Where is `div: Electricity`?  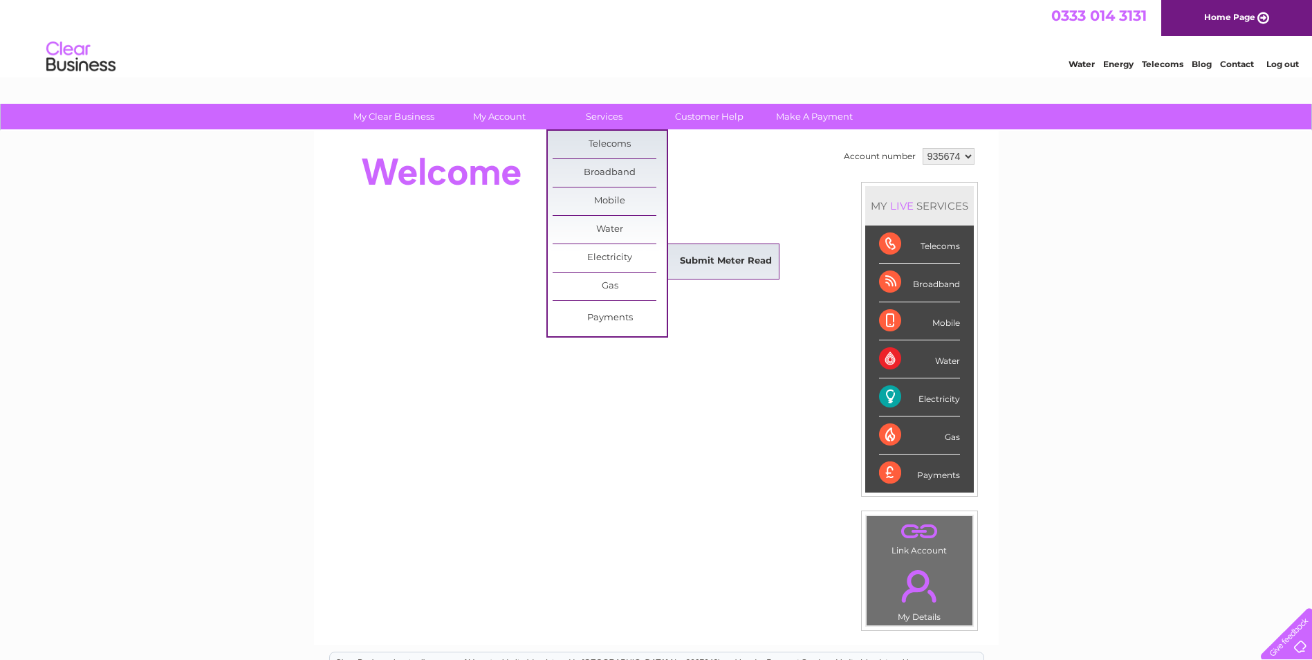 div: Electricity is located at coordinates (919, 397).